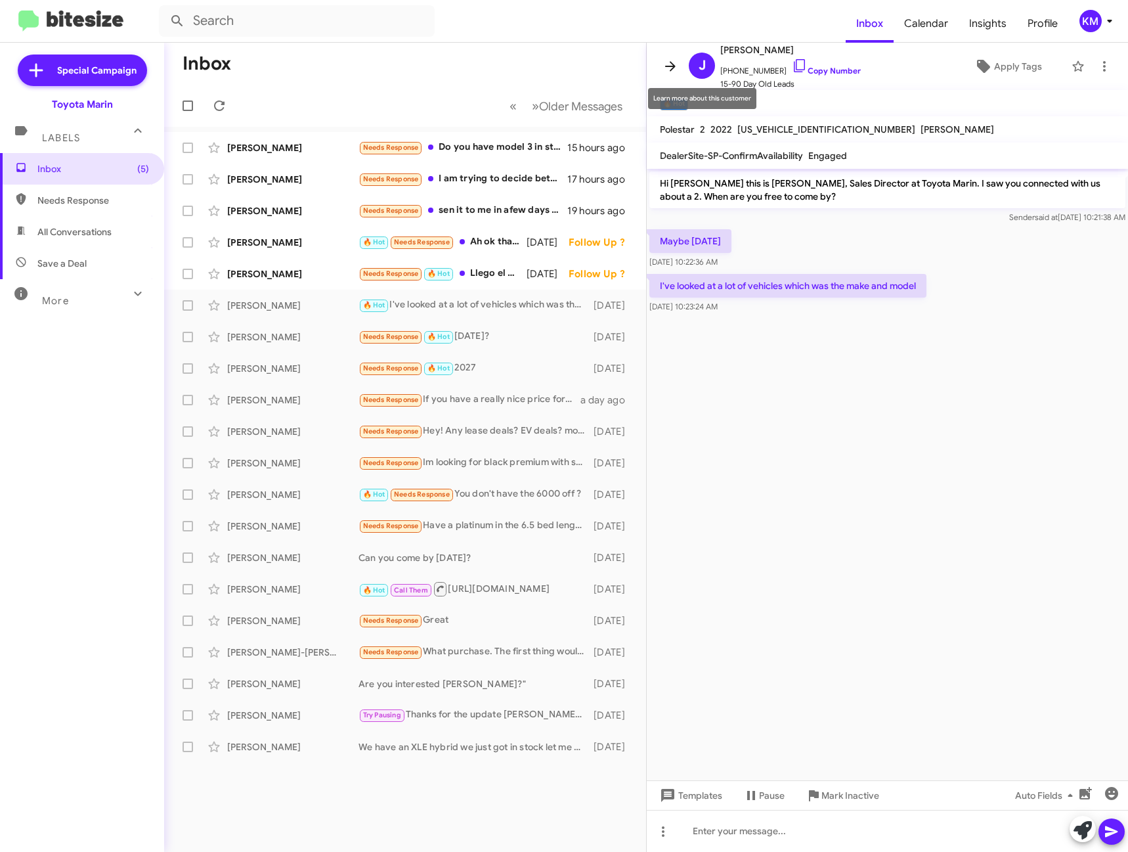 This screenshot has height=852, width=1128. Describe the element at coordinates (608, 400) in the screenshot. I see `div: a day ago` at that location.